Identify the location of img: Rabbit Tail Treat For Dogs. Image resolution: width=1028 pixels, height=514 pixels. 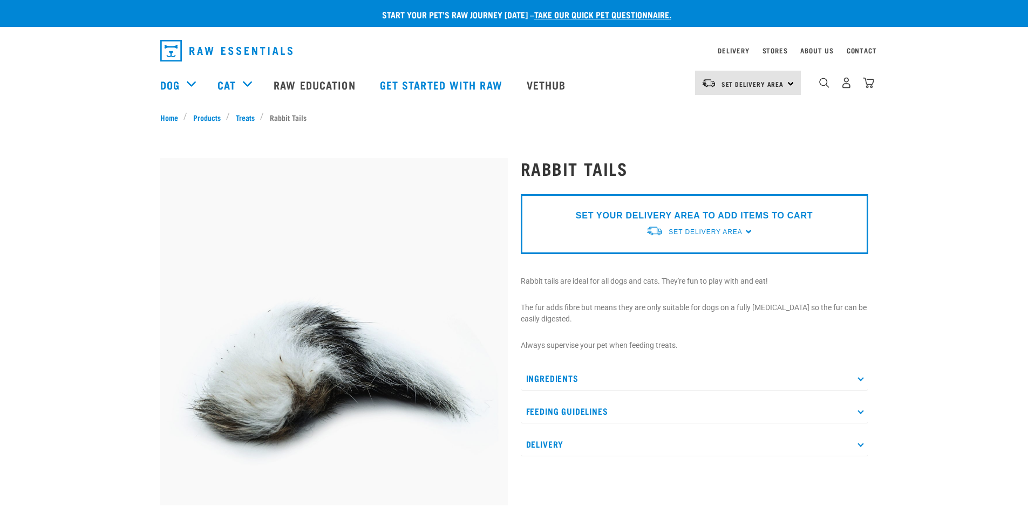
(334, 332).